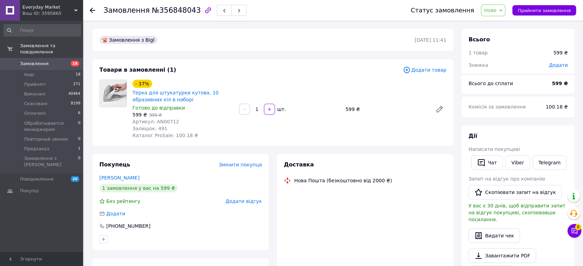 This screenshot has height=266, width=583. Describe the element at coordinates (79, 149) in the screenshot. I see `span: 1` at that location.